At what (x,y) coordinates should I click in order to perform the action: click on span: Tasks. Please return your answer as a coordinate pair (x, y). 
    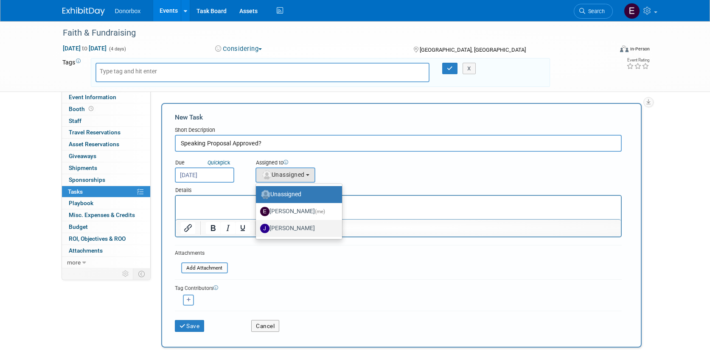
    Looking at the image, I should click on (75, 192).